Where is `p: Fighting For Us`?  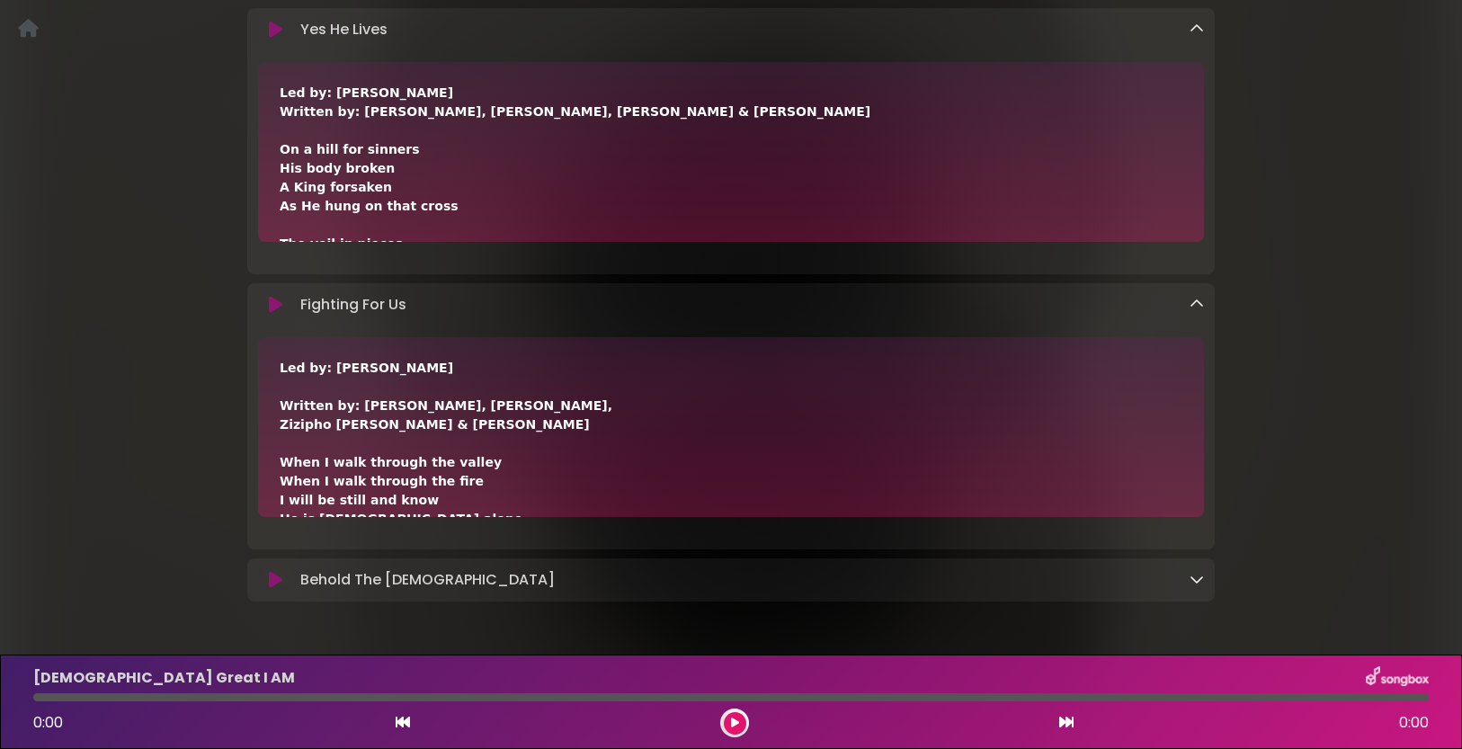 p: Fighting For Us is located at coordinates (353, 305).